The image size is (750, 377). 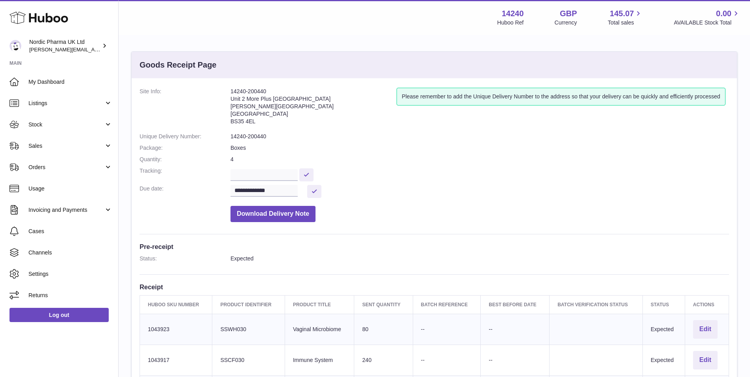 I want to click on th: Sent Quantity, so click(x=384, y=305).